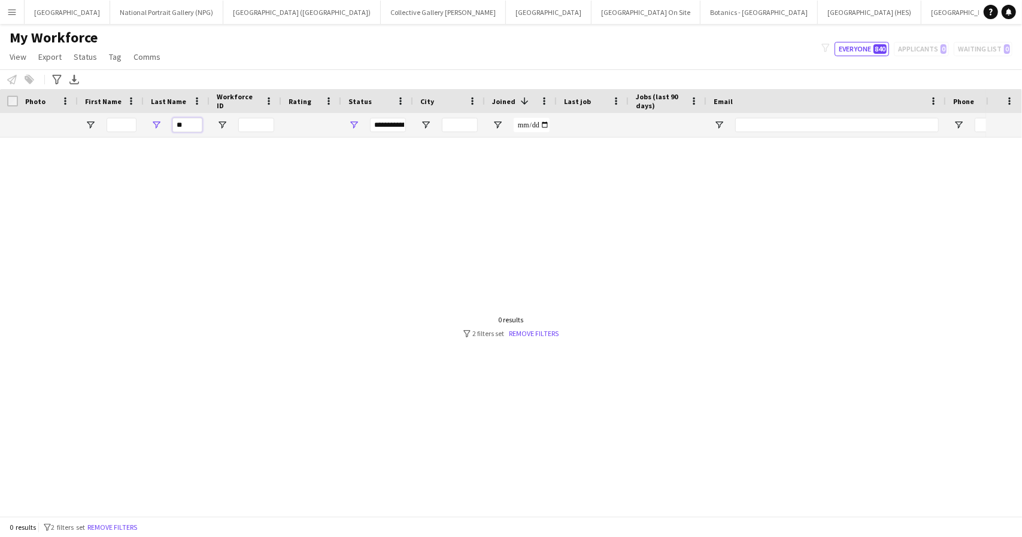  I want to click on span: Phone, so click(963, 101).